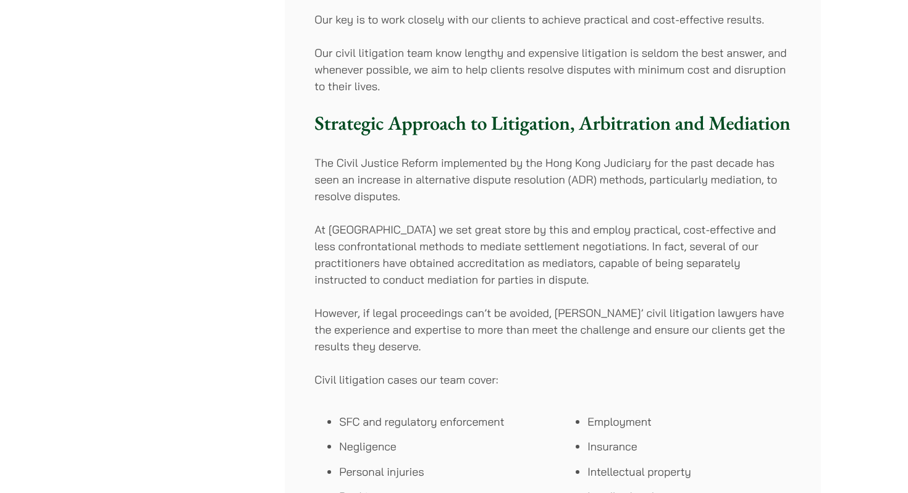  What do you see at coordinates (441, 471) in the screenshot?
I see `li: Personal injuries` at bounding box center [441, 471].